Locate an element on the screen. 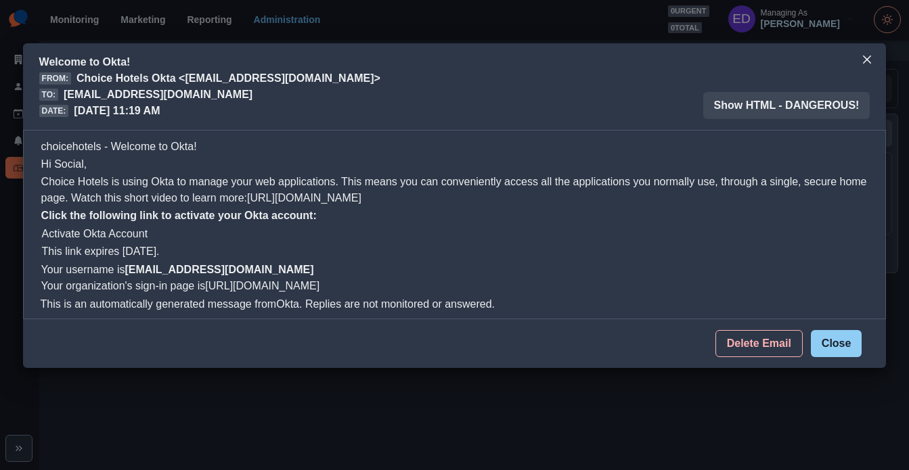  a: Okta is located at coordinates (288, 304).